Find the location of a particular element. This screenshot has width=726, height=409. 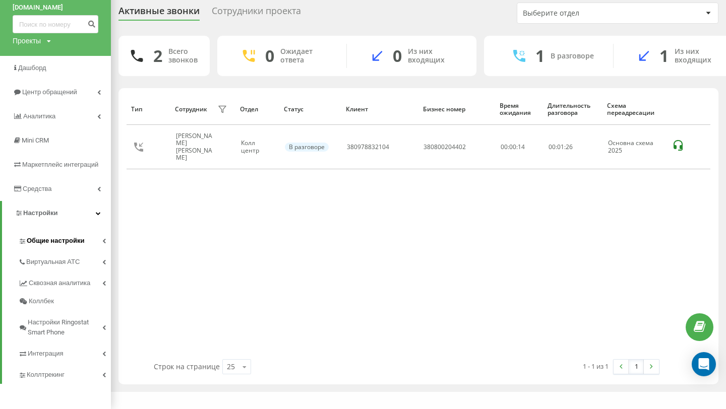

a: Настройки is located at coordinates (56, 213).